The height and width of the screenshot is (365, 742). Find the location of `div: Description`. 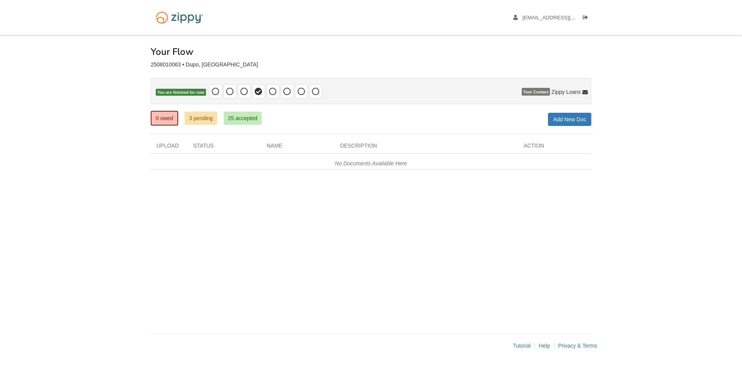

div: Description is located at coordinates (426, 148).